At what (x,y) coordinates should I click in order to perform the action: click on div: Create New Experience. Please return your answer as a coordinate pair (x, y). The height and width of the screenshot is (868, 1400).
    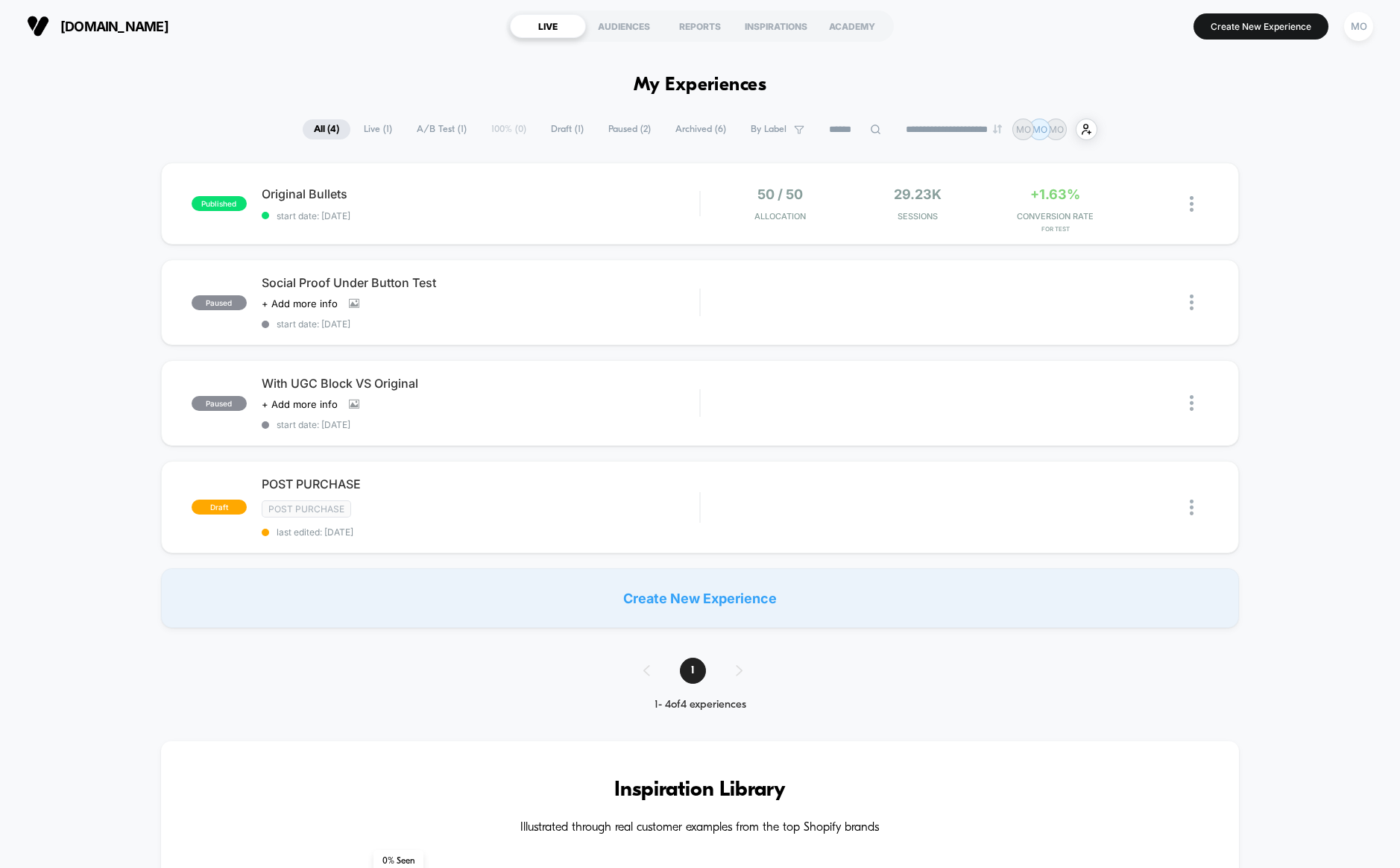
    Looking at the image, I should click on (700, 598).